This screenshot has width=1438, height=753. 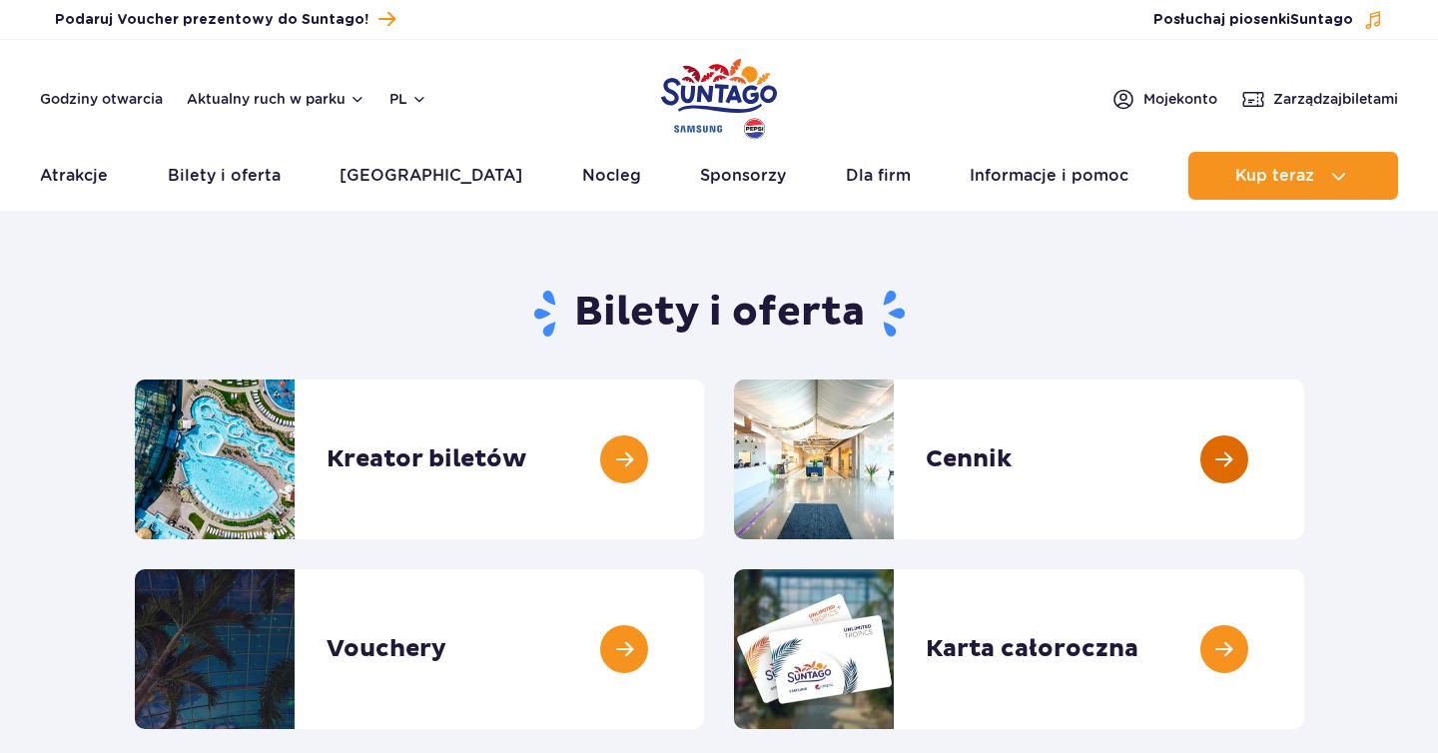 What do you see at coordinates (1181, 99) in the screenshot?
I see `span: Moje konto` at bounding box center [1181, 99].